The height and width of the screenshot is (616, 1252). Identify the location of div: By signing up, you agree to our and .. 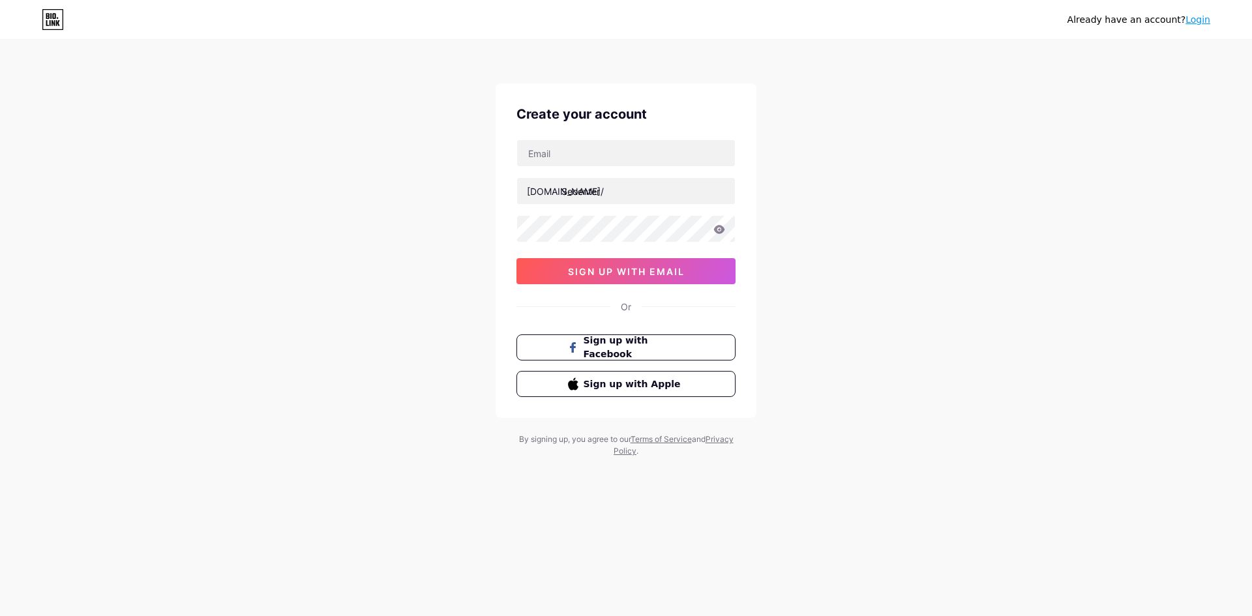
(626, 445).